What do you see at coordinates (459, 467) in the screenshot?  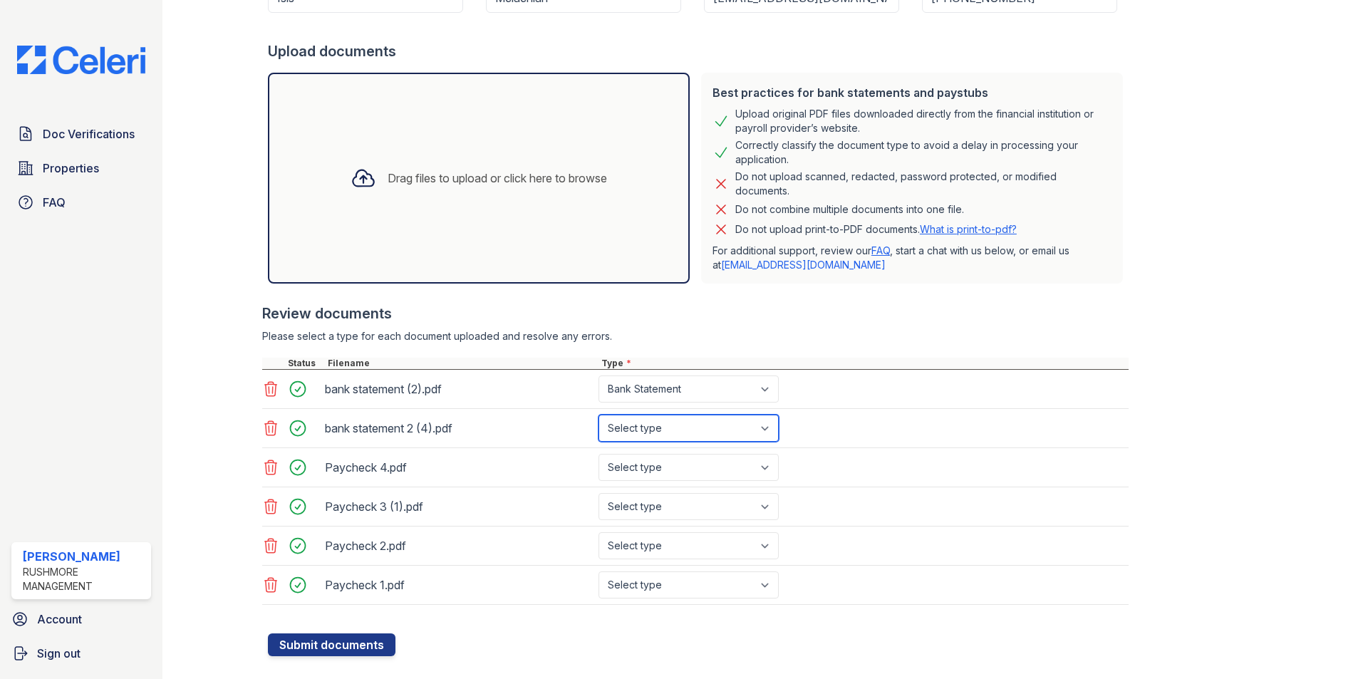 I see `div: Paycheck 4.pdf` at bounding box center [459, 467].